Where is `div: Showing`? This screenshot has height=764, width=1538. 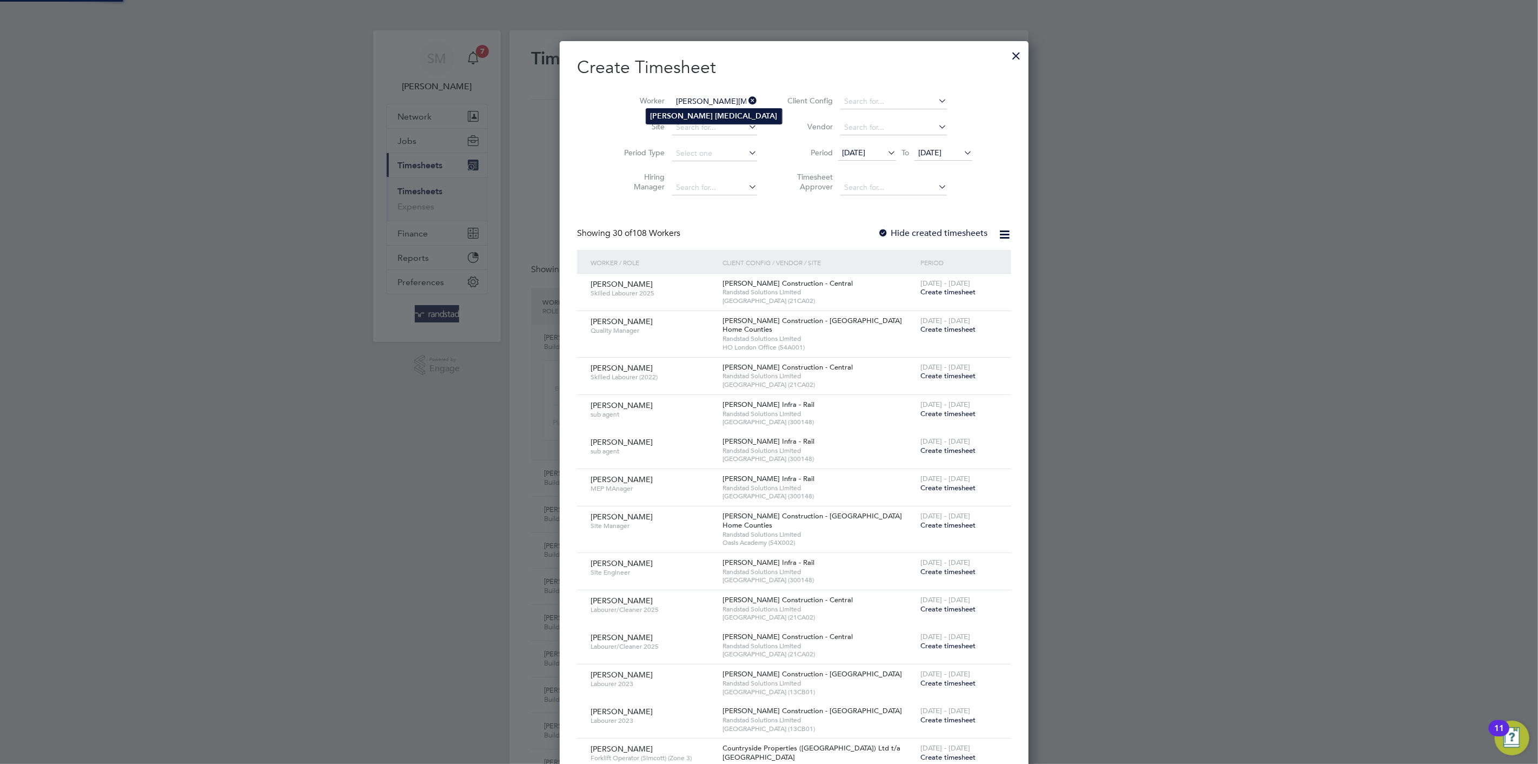
div: Showing is located at coordinates (629, 233).